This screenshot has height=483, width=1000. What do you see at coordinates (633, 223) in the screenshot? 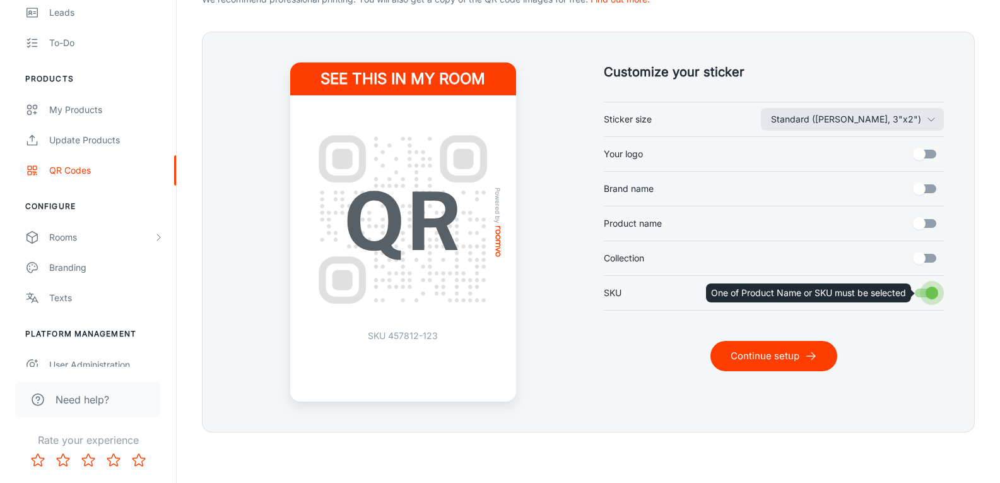
I see `span: Product name` at bounding box center [633, 223].